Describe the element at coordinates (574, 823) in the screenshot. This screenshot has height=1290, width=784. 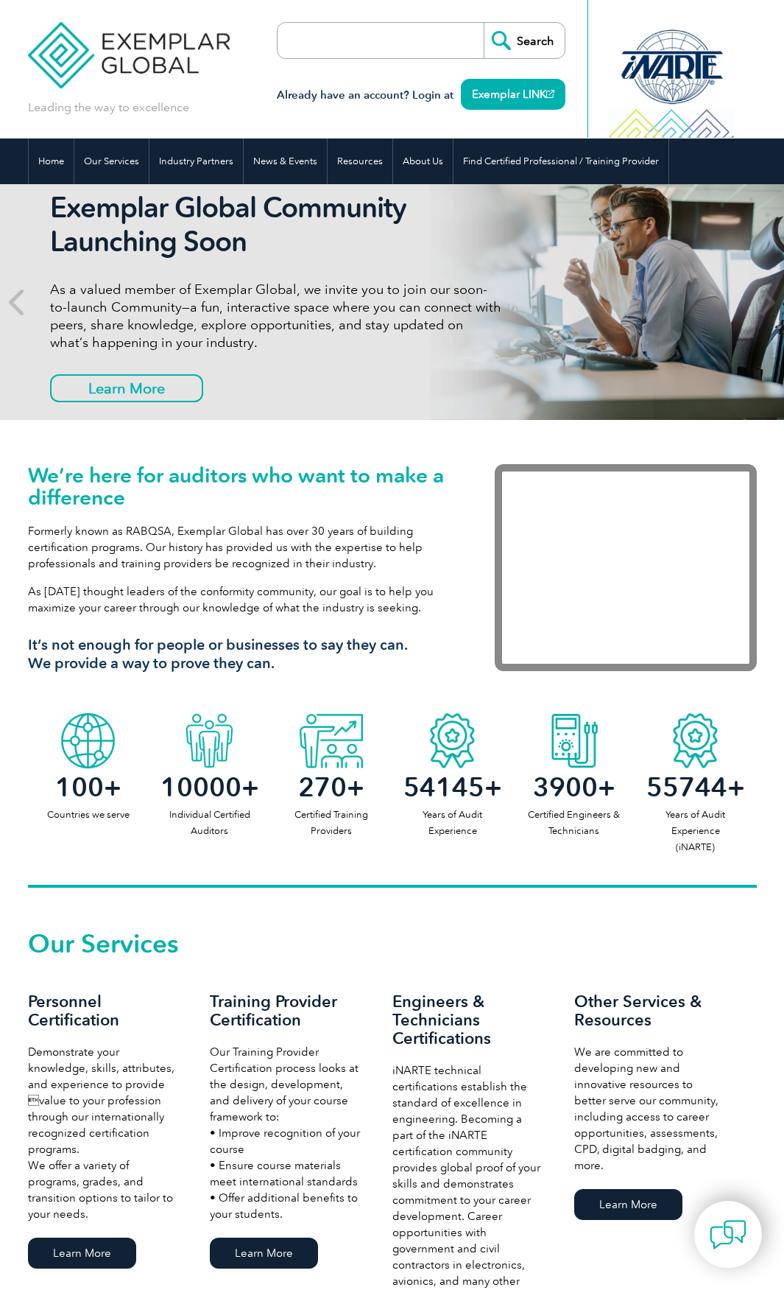
I see `p: Certified Engineers & Technicians` at that location.